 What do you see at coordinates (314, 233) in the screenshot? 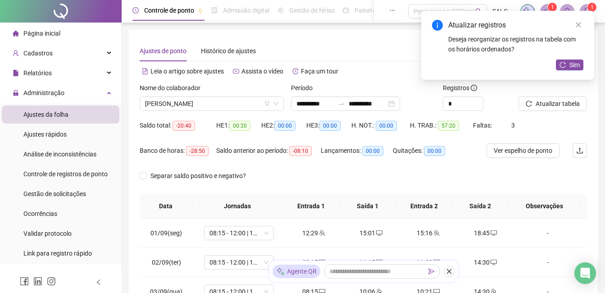
I see `div: 12:29` at bounding box center [314, 233].